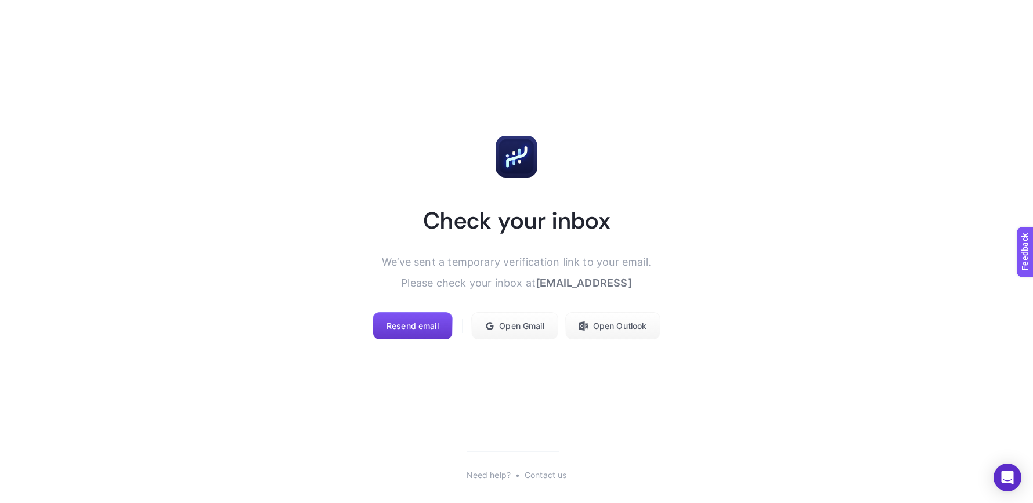 This screenshot has height=503, width=1033. Describe the element at coordinates (546, 475) in the screenshot. I see `span: Contact us` at that location.